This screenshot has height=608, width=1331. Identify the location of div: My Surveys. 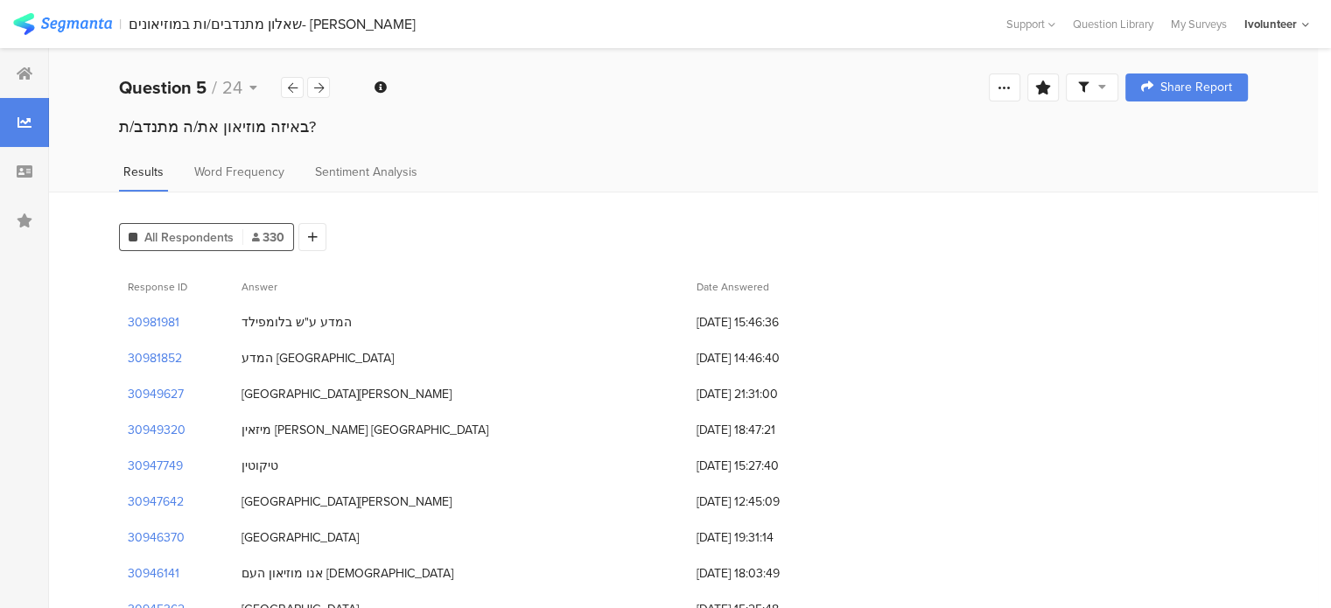
(1199, 24).